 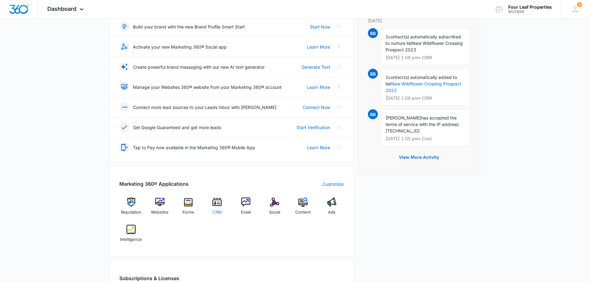 What do you see at coordinates (580, 5) in the screenshot?
I see `span: 5` at bounding box center [580, 5].